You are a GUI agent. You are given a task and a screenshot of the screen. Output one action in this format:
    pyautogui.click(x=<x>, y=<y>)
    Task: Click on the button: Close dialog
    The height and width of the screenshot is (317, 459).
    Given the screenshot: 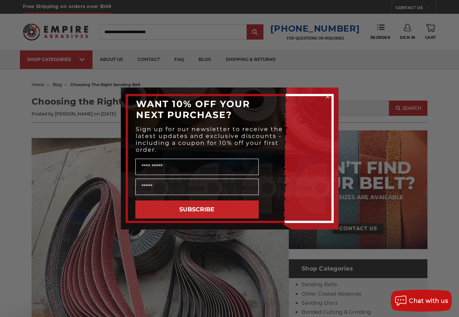 What is the action you would take?
    pyautogui.click(x=327, y=96)
    